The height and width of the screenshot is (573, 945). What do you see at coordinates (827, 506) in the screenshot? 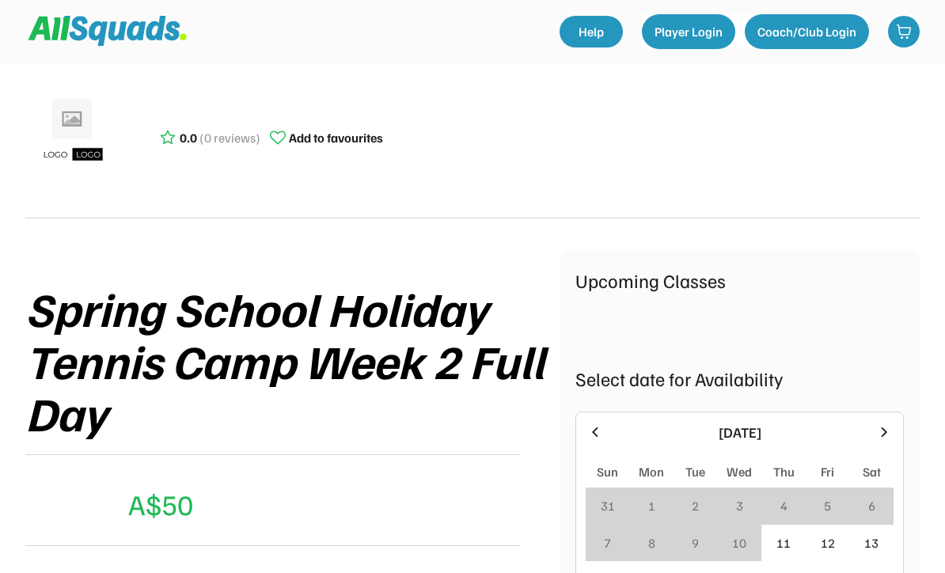
I see `div: 5` at bounding box center [827, 506].